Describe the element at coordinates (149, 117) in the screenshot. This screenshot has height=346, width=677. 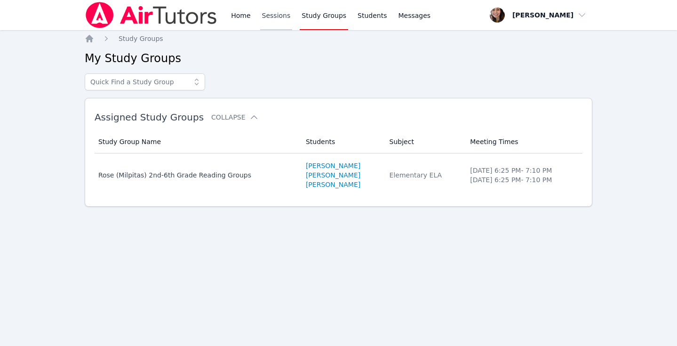
I see `span: Assigned Study Groups` at that location.